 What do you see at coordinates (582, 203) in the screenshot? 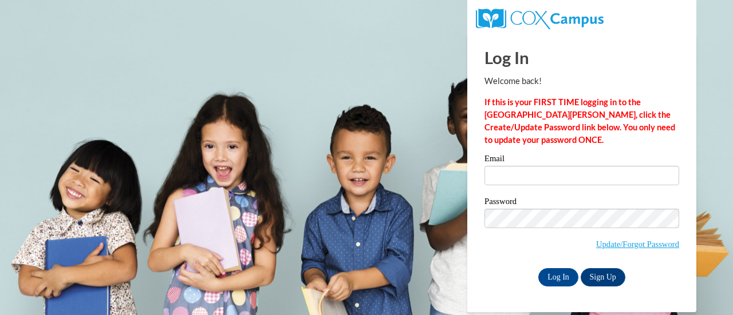
I see `label: Password` at bounding box center [582, 203].